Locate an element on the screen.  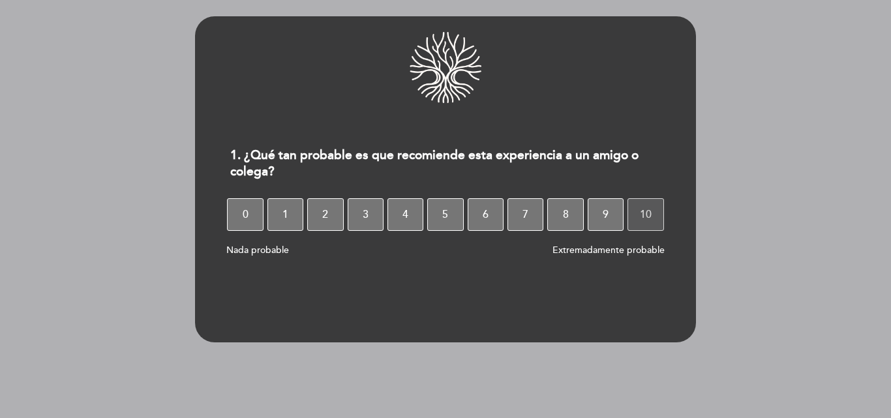
button: 6 is located at coordinates (485, 215).